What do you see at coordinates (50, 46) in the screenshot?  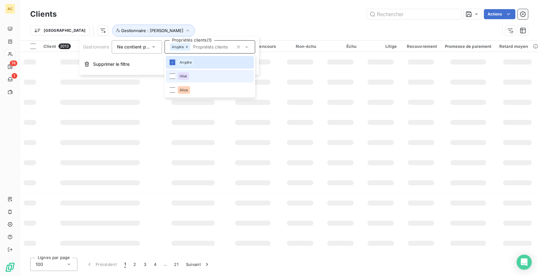 I see `span: Client` at bounding box center [50, 46].